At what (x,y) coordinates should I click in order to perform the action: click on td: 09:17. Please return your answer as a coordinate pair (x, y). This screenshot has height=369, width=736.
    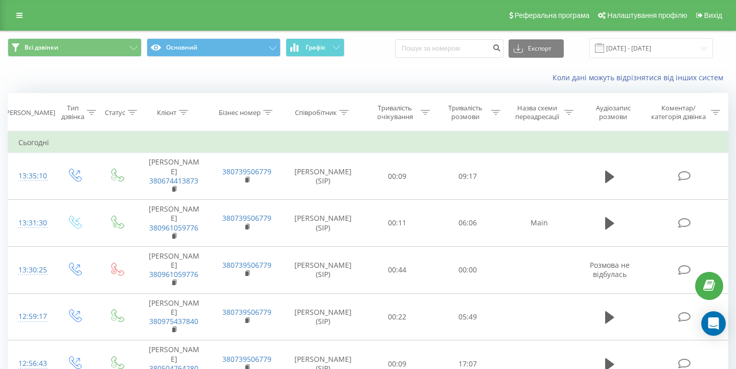
    Looking at the image, I should click on (468, 176).